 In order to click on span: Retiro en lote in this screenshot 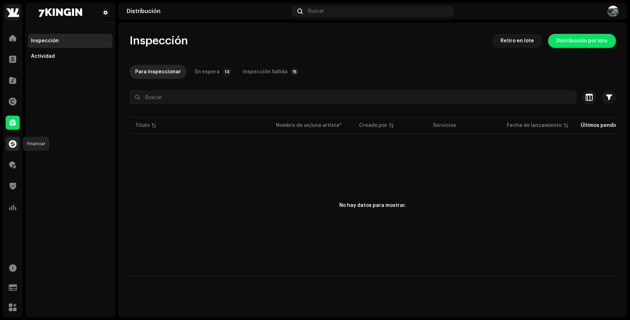, I will do `click(517, 41)`.